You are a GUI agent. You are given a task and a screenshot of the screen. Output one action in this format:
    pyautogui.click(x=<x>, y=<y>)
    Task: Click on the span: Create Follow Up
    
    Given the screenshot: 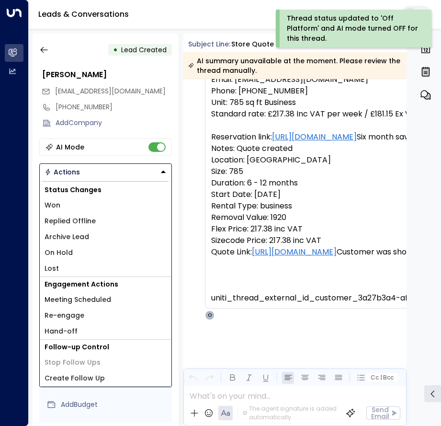 What is the action you would take?
    pyautogui.click(x=75, y=378)
    